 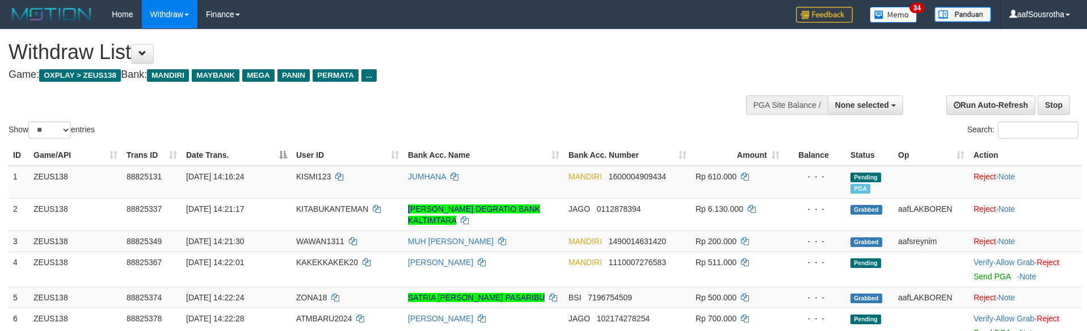 What do you see at coordinates (716, 262) in the screenshot?
I see `span: Rp 511.000` at bounding box center [716, 262].